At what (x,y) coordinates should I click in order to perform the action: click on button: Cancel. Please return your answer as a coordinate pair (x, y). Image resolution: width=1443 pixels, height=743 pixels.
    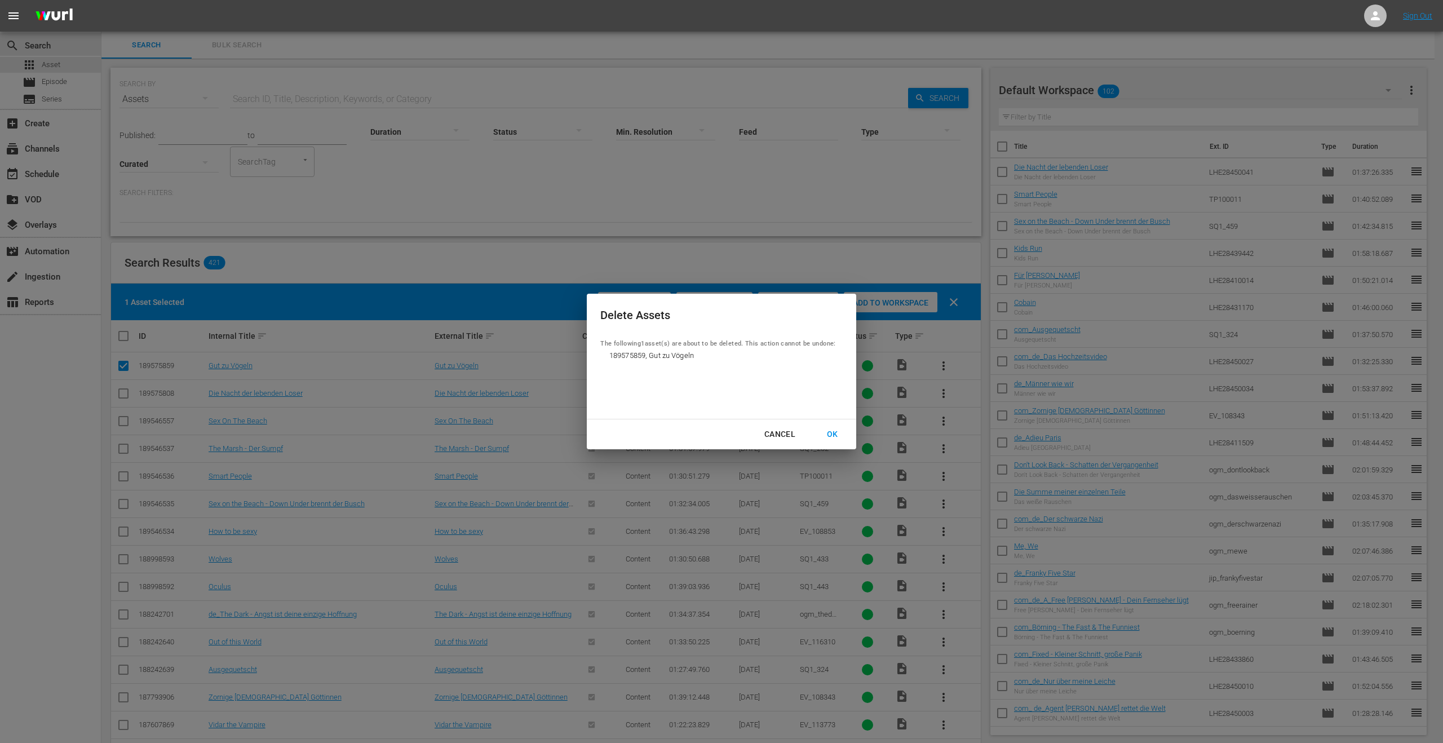
    Looking at the image, I should click on (780, 434).